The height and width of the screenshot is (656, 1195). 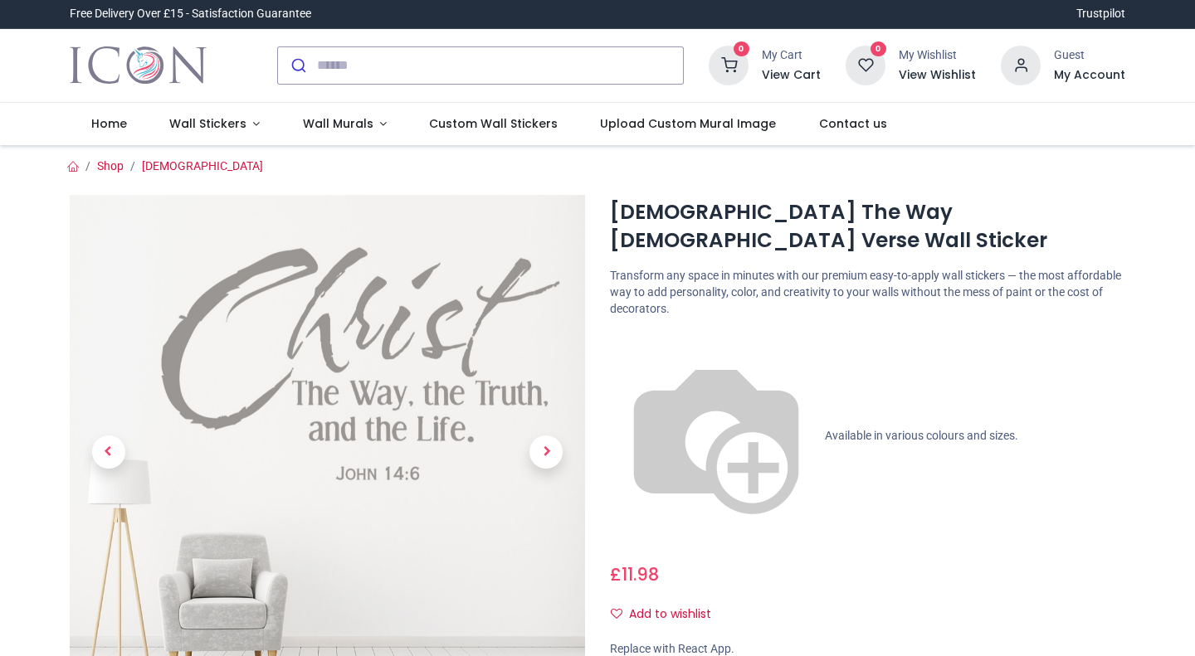 What do you see at coordinates (937, 76) in the screenshot?
I see `a: View Wishlist` at bounding box center [937, 76].